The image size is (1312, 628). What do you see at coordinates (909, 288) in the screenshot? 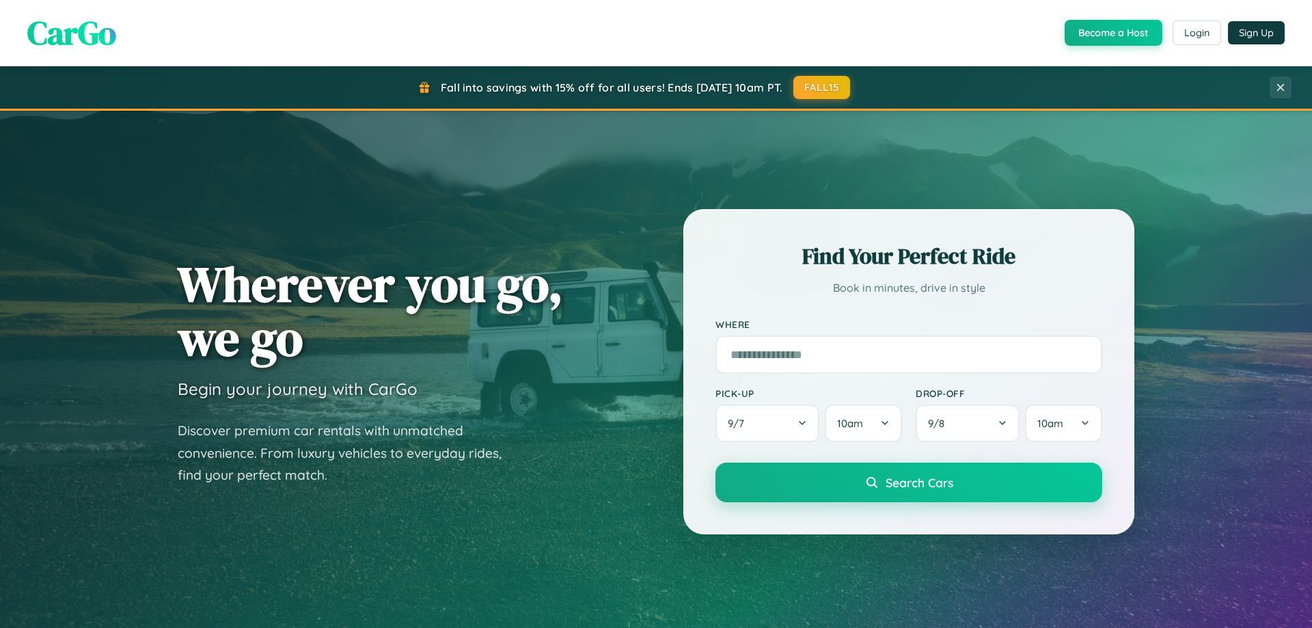
I see `p: Book in minutes, drive in style` at bounding box center [909, 288].